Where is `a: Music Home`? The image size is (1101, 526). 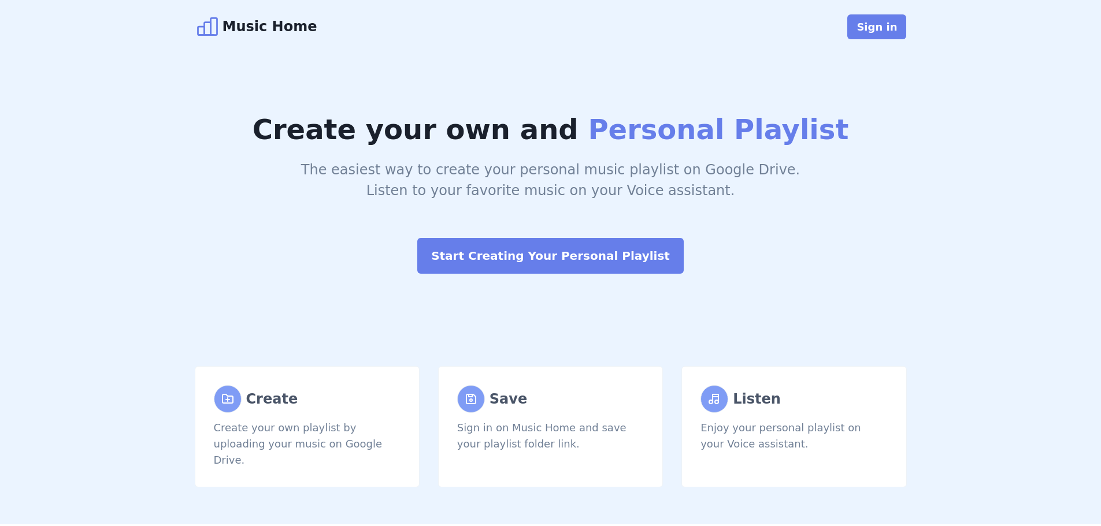
a: Music Home is located at coordinates (256, 27).